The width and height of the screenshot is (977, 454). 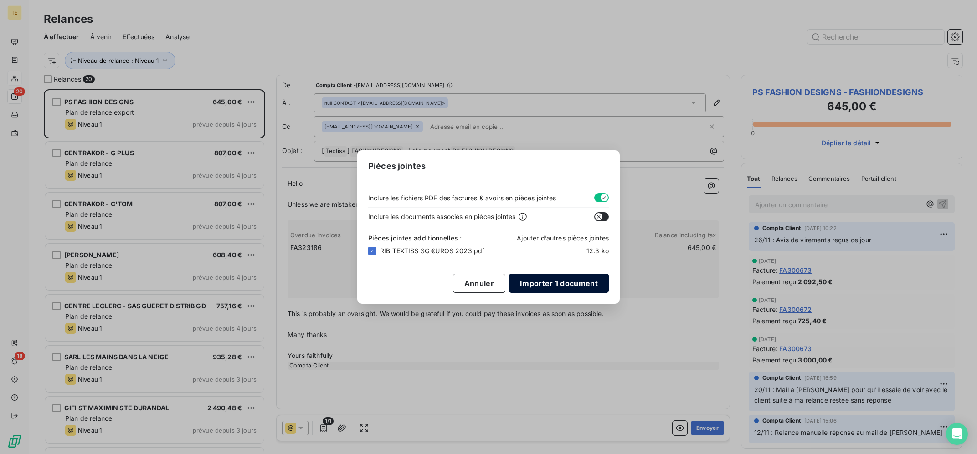 I want to click on span: Pièces jointes additionnelles :, so click(x=415, y=238).